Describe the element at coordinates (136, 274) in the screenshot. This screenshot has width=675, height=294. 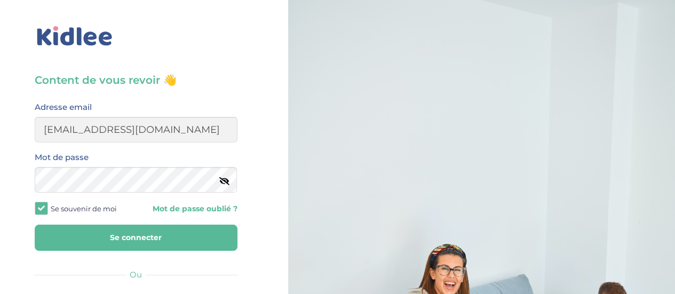
I see `span: Ou` at that location.